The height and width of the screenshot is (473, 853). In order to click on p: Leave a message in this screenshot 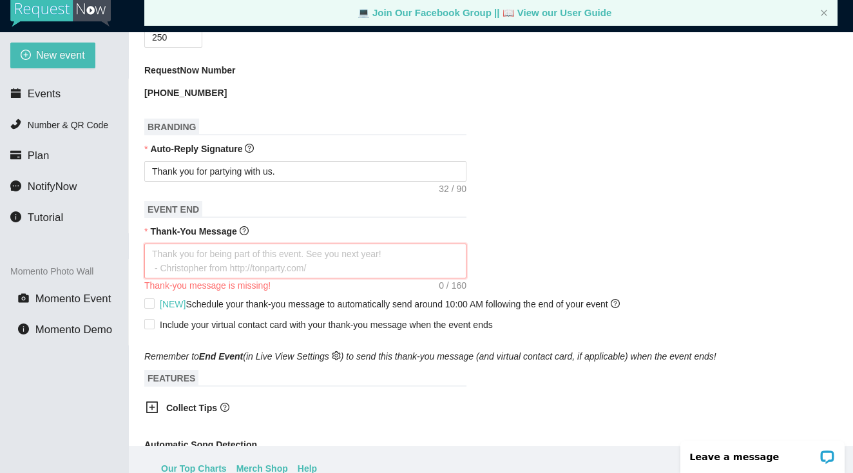, I will do `click(82, 24)`.